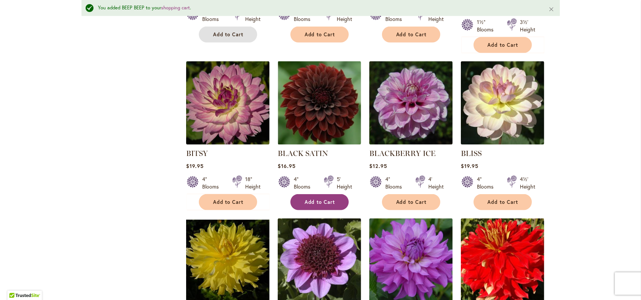 The width and height of the screenshot is (641, 300). Describe the element at coordinates (436, 183) in the screenshot. I see `div: 4' Height` at that location.